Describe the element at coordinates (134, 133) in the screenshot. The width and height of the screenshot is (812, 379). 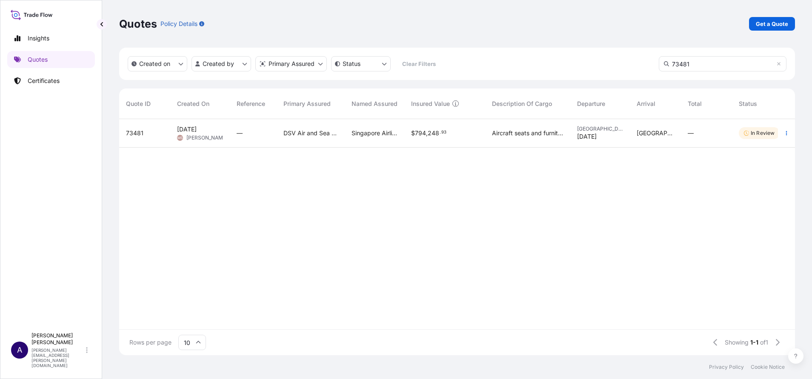
I see `span: 73481` at that location.